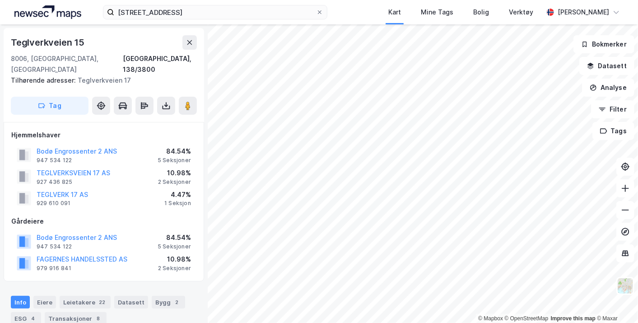 The height and width of the screenshot is (323, 638). Describe the element at coordinates (48, 12) in the screenshot. I see `img: logo.a4113a55bc3d86da70a041830d287a7e.svg` at that location.